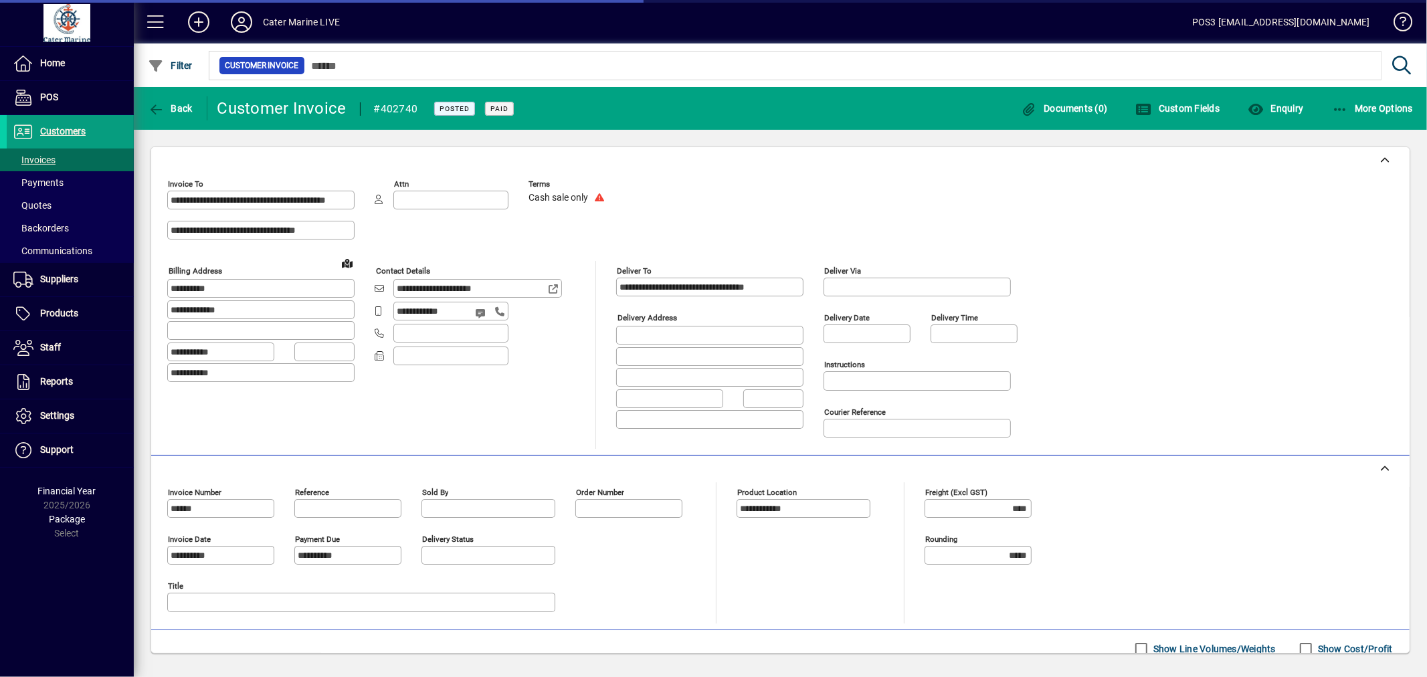  Describe the element at coordinates (568, 184) in the screenshot. I see `span: Terms` at that location.